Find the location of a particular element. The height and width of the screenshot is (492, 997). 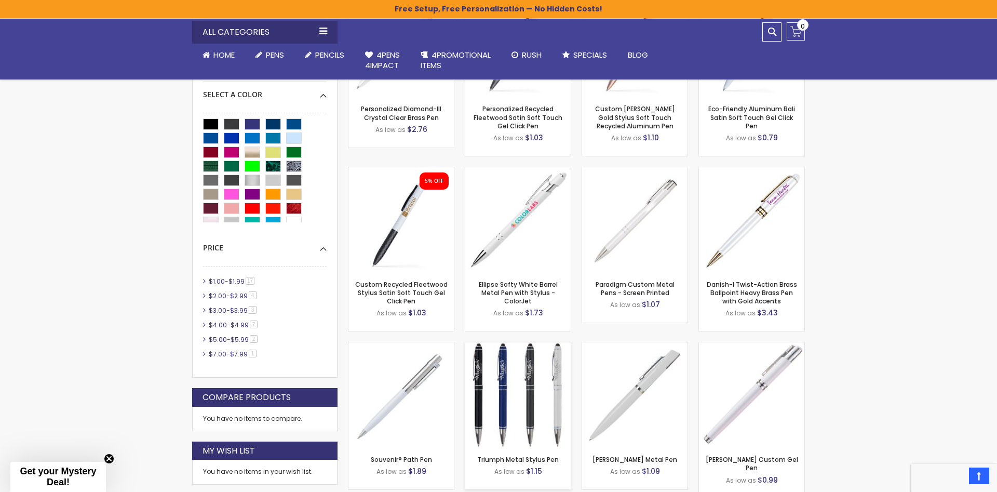

span: $1.73 is located at coordinates (534, 313).